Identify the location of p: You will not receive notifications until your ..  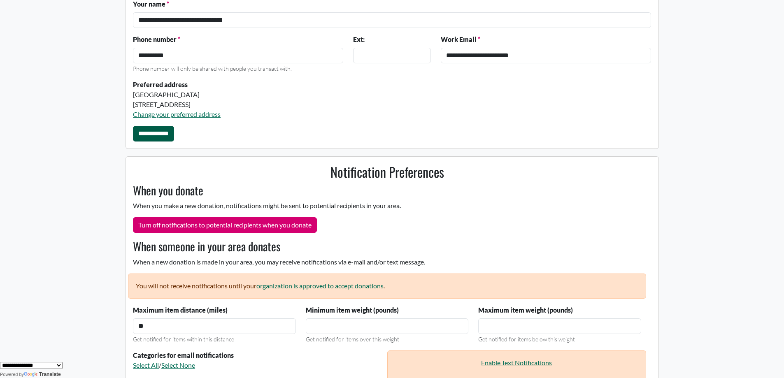
(387, 286).